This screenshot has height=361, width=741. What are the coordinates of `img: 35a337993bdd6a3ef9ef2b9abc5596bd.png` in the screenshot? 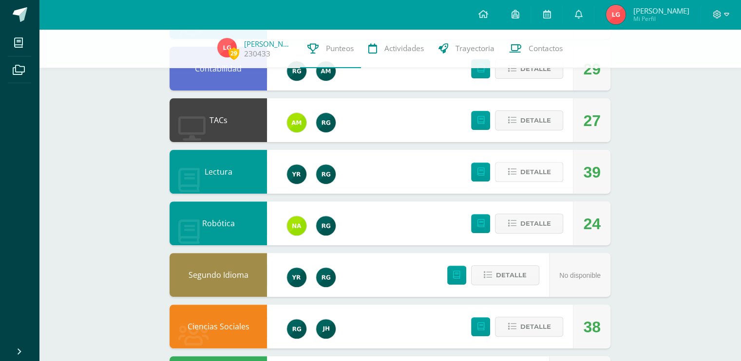 It's located at (297, 226).